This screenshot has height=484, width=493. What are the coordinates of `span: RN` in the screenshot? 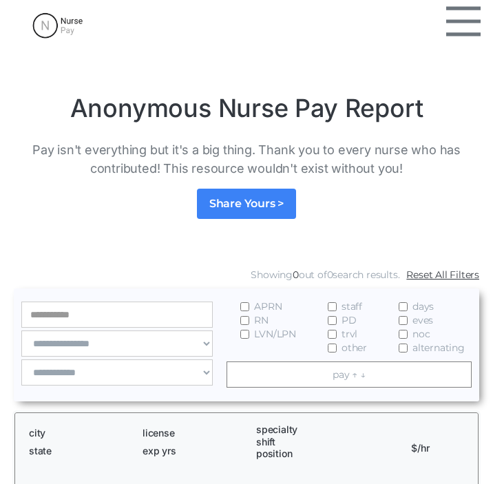 It's located at (261, 320).